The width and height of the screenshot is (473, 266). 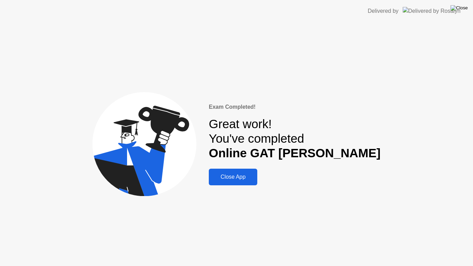 What do you see at coordinates (431, 11) in the screenshot?
I see `img: Delivered by Rosalyn` at bounding box center [431, 11].